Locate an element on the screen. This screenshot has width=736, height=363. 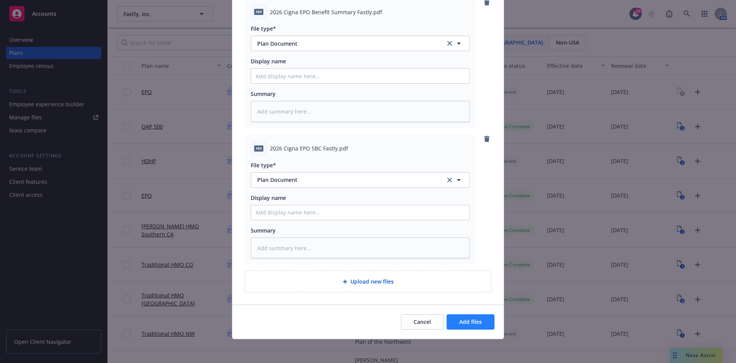
div: Upload new files is located at coordinates (368, 281).